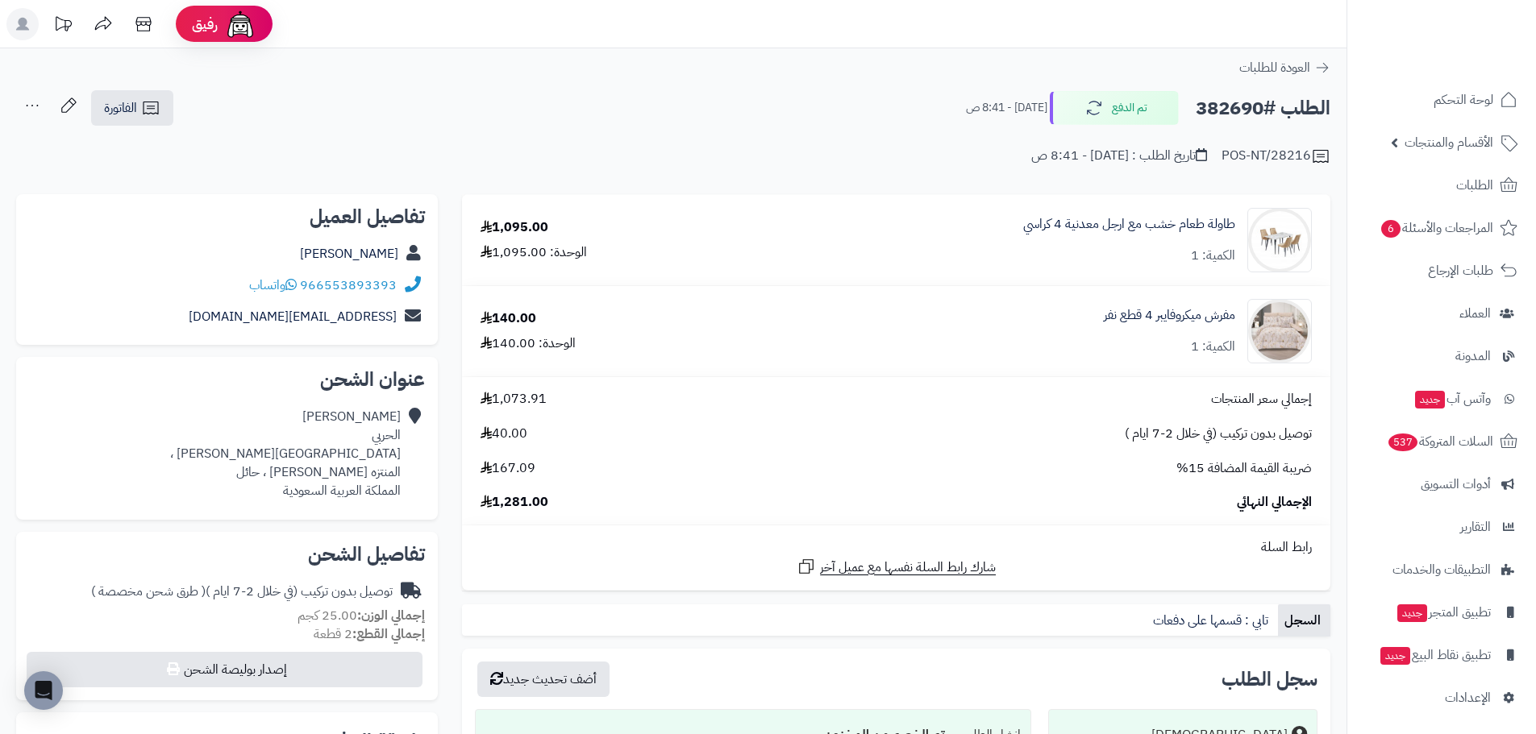 Image resolution: width=1536 pixels, height=734 pixels. Describe the element at coordinates (1455, 485) in the screenshot. I see `span: أدوات التسويق` at that location.